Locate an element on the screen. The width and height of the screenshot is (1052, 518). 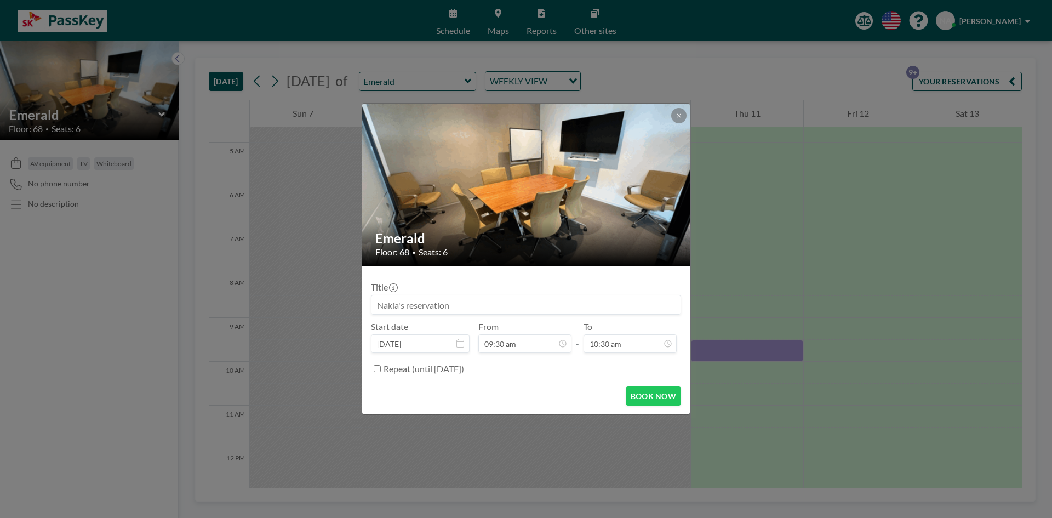
img: 537.gif is located at coordinates (527, 185).